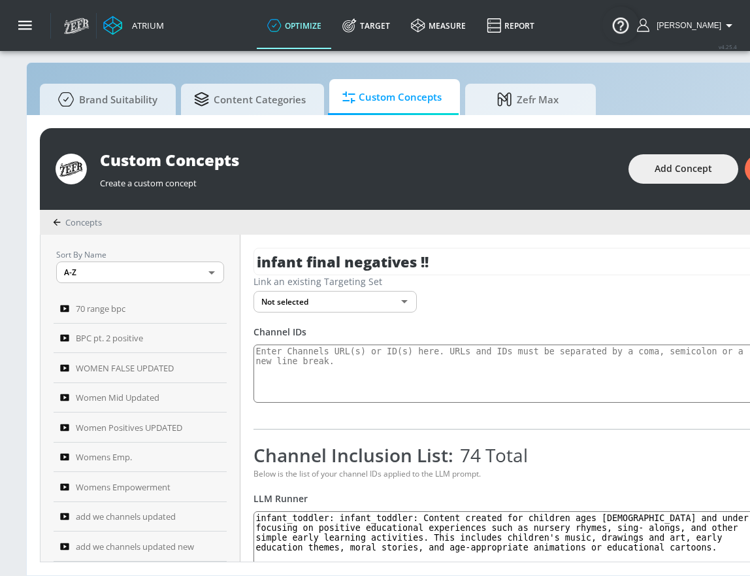 Image resolution: width=750 pixels, height=576 pixels. I want to click on span: BPC pt. 2 positive, so click(109, 338).